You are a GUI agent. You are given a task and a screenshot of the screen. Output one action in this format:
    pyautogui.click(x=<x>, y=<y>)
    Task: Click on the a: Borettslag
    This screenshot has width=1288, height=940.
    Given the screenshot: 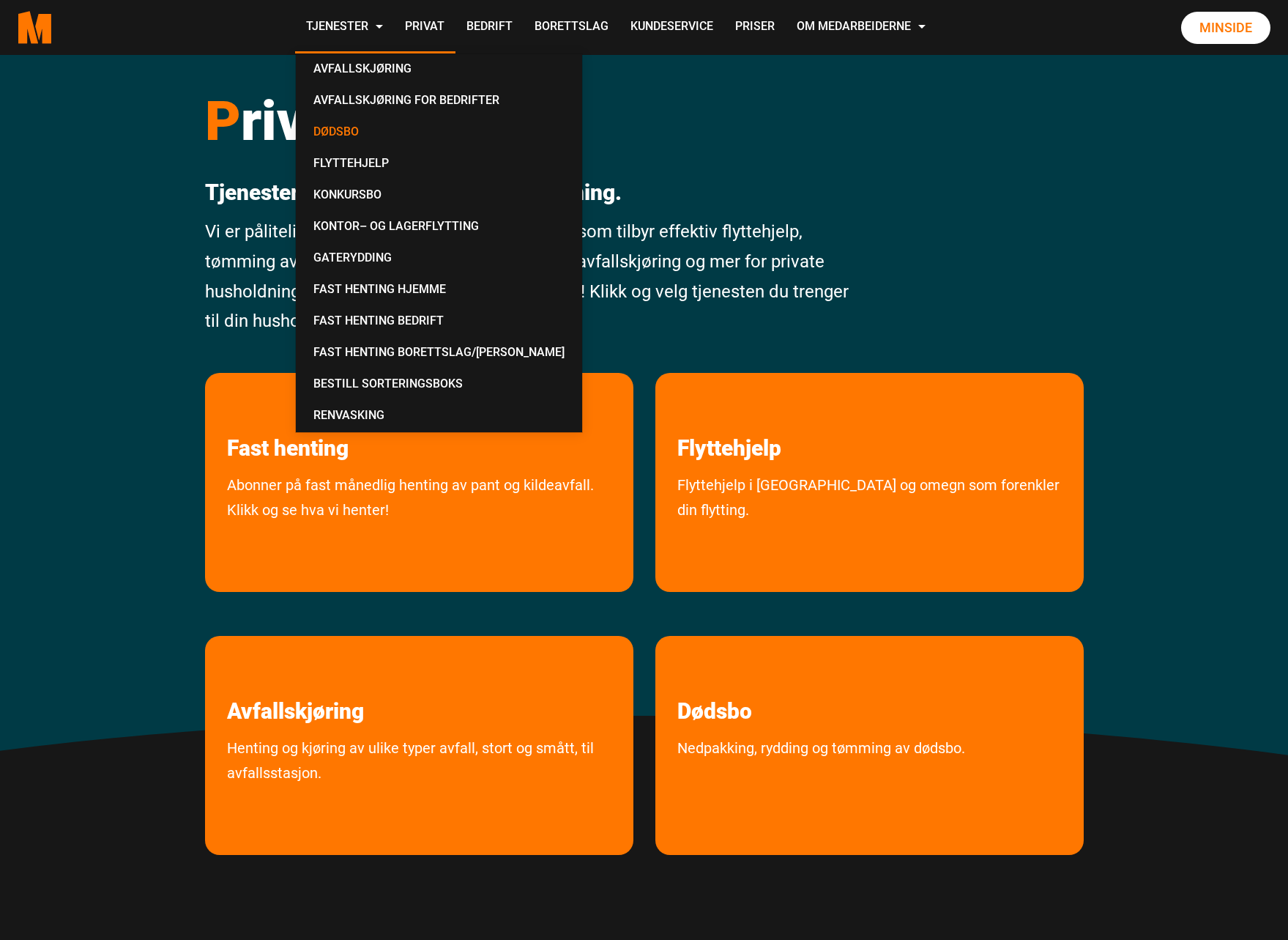 What is the action you would take?
    pyautogui.click(x=571, y=27)
    